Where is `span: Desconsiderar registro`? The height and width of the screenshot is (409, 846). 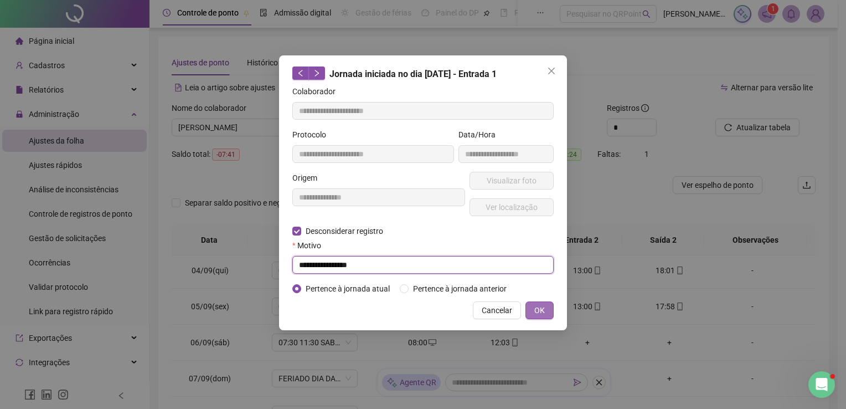
span: Desconsiderar registro is located at coordinates (344, 231).